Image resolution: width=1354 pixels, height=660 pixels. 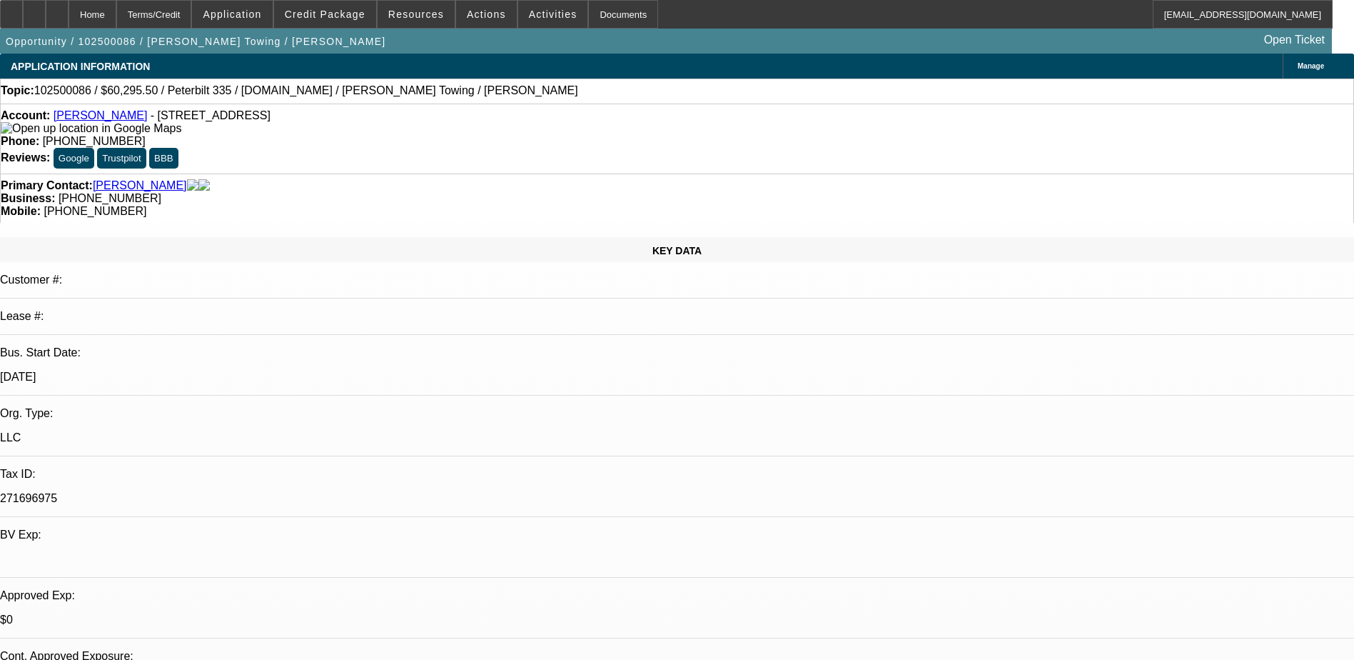 I want to click on button: Credit Package, so click(x=325, y=14).